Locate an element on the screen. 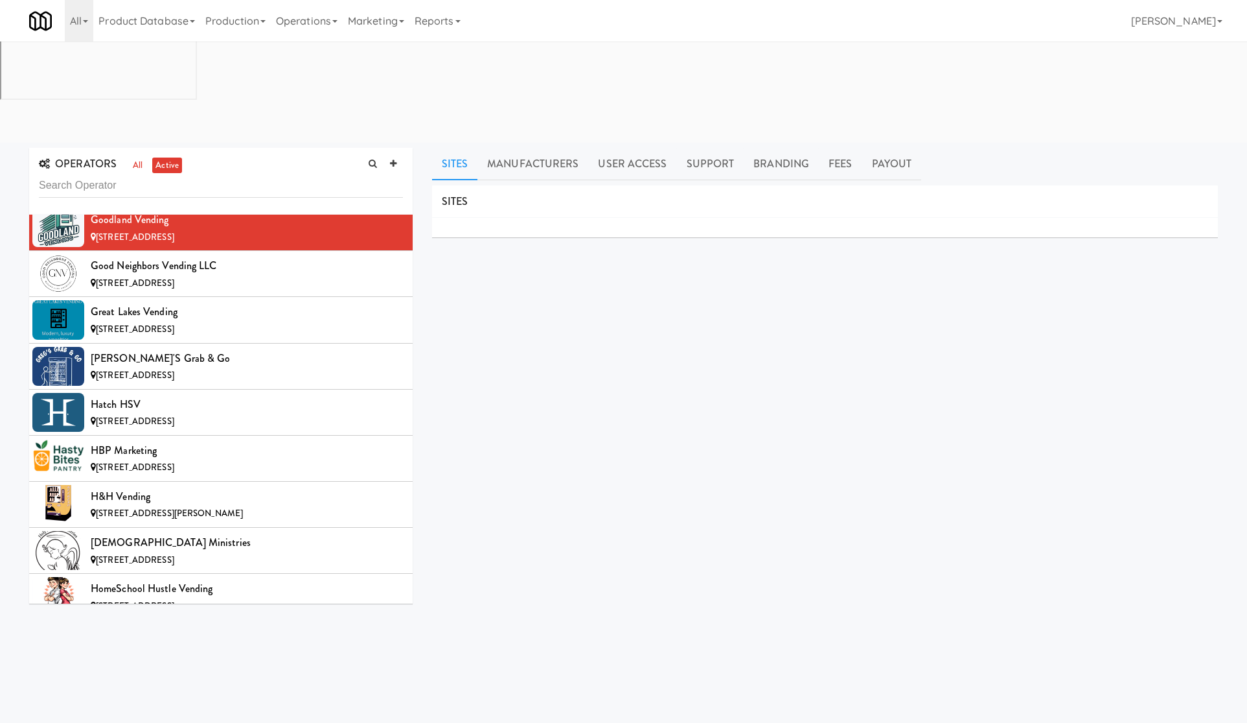 The image size is (1247, 723). span: SITES is located at coordinates (455, 201).